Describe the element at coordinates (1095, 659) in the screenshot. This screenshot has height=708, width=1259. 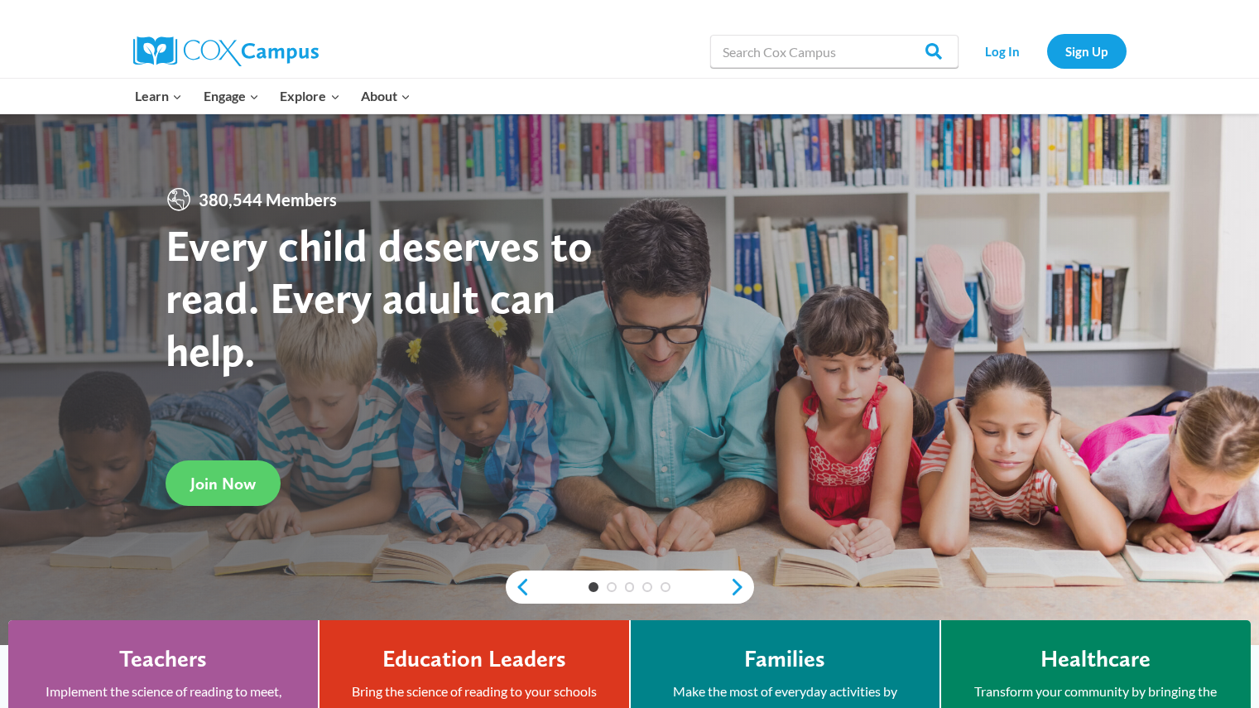
I see `h4: Healthcare` at that location.